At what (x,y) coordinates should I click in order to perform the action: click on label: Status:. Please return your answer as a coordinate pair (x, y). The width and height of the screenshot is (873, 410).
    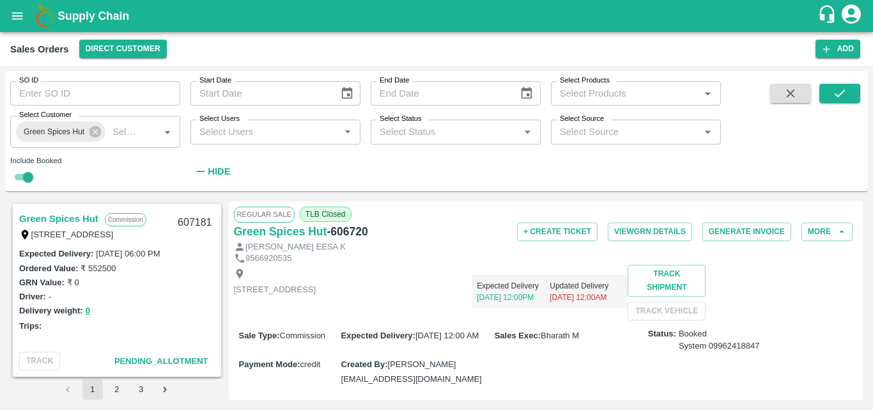
    Looking at the image, I should click on (662, 334).